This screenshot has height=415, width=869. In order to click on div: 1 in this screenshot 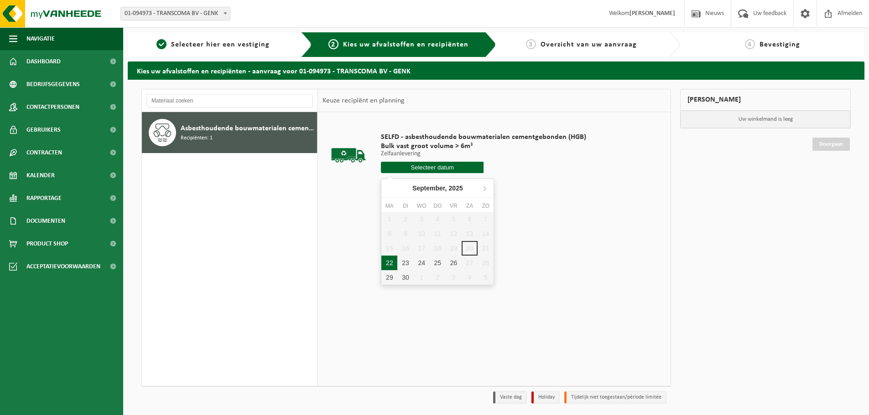, I will do `click(421, 278)`.